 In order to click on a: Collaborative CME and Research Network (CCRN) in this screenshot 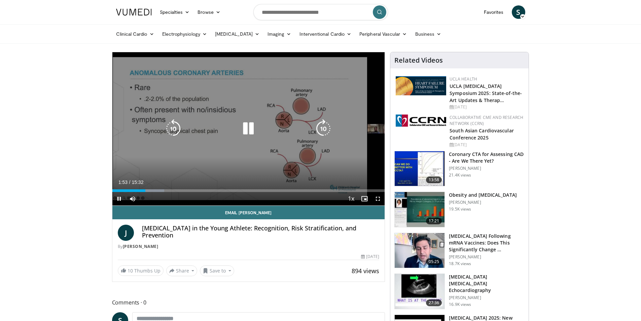, I will do `click(486, 120)`.